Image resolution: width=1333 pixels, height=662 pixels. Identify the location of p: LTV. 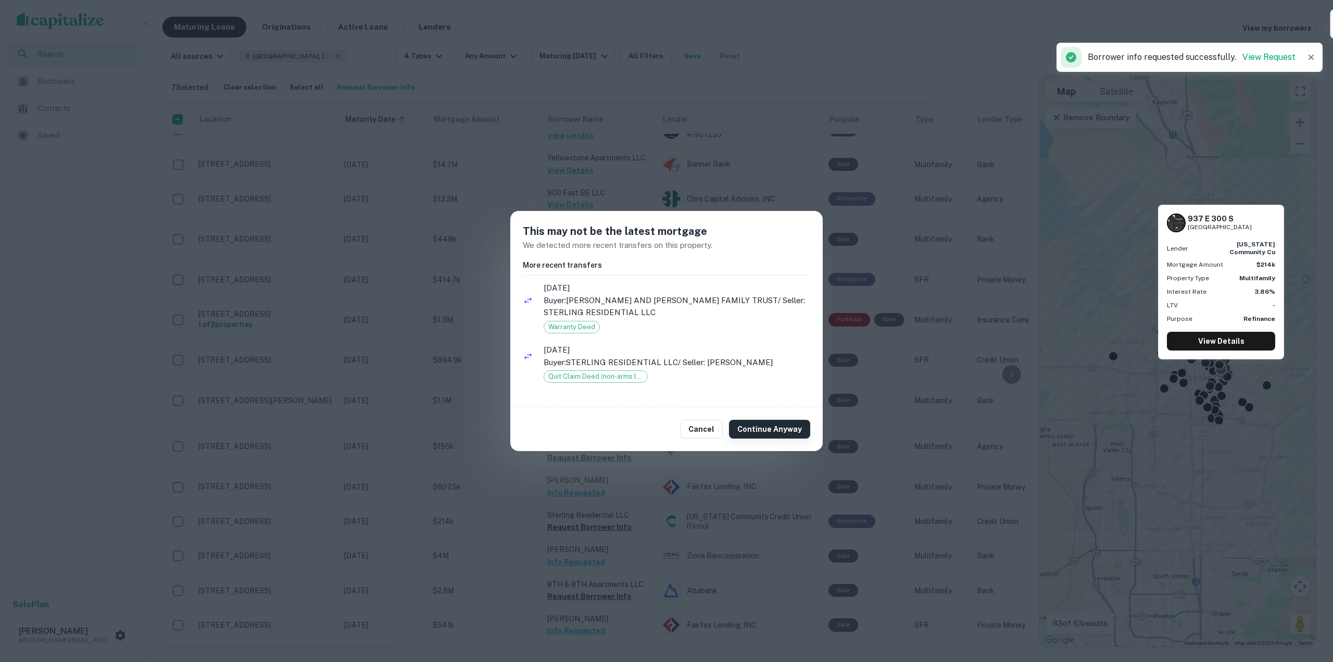
(1172, 305).